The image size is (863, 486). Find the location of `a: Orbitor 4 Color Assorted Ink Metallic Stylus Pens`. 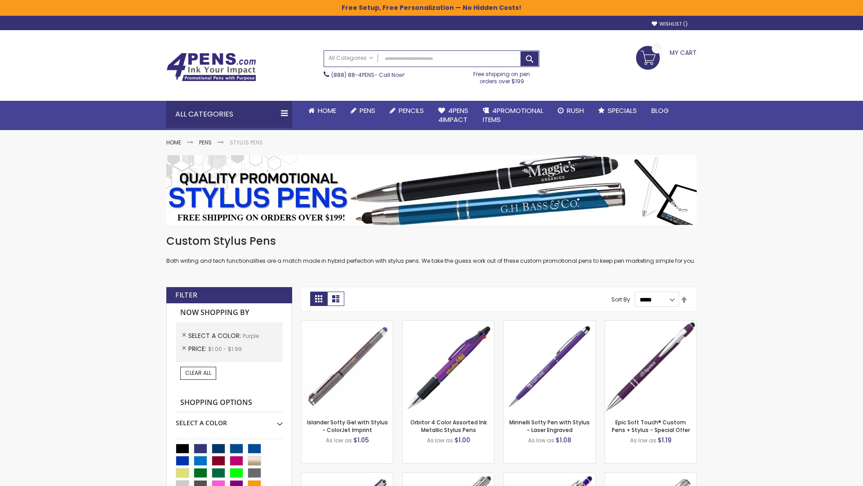

a: Orbitor 4 Color Assorted Ink Metallic Stylus Pens is located at coordinates (449, 425).